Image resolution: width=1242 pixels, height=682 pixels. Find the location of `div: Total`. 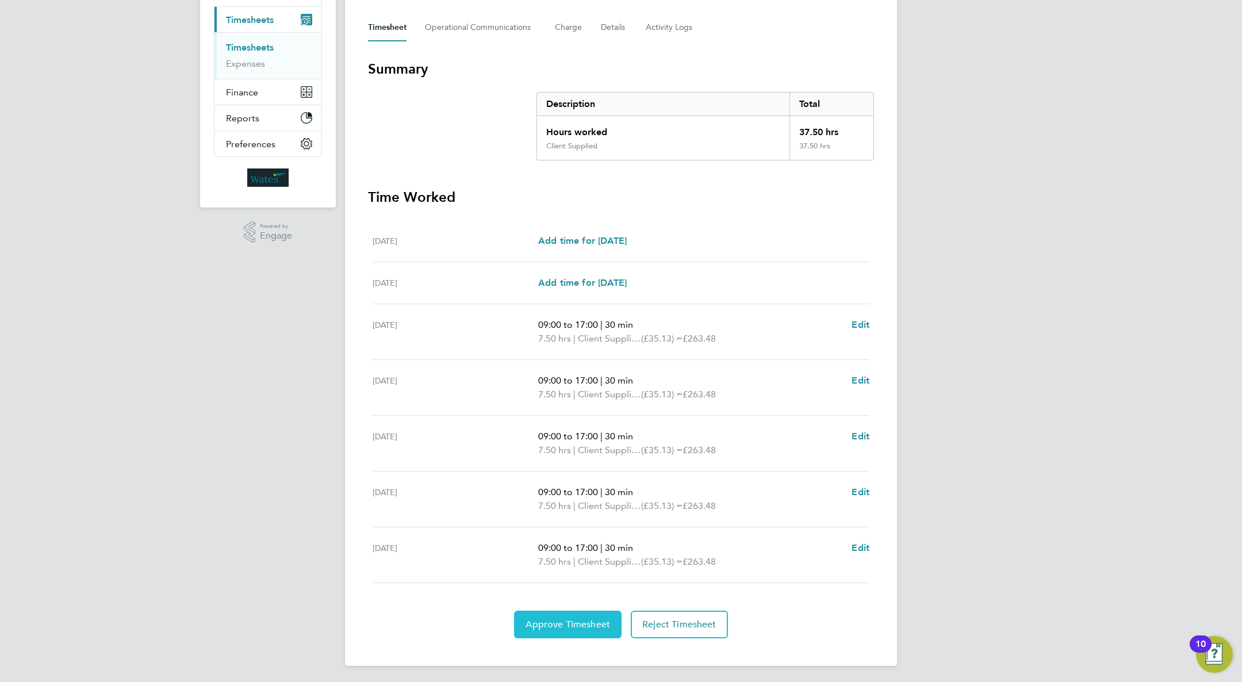

div: Total is located at coordinates (832, 104).